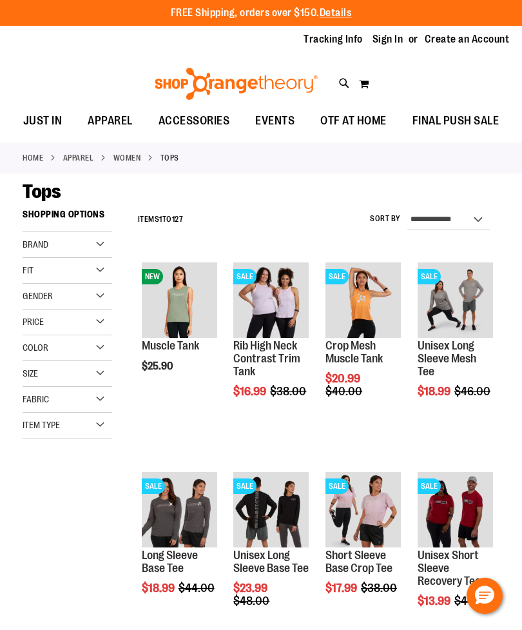 The height and width of the screenshot is (630, 522). What do you see at coordinates (344, 378) in the screenshot?
I see `span: $20.99` at bounding box center [344, 378].